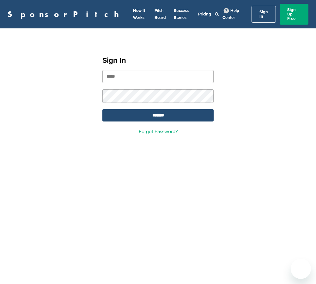  I want to click on a: Sign In, so click(264, 14).